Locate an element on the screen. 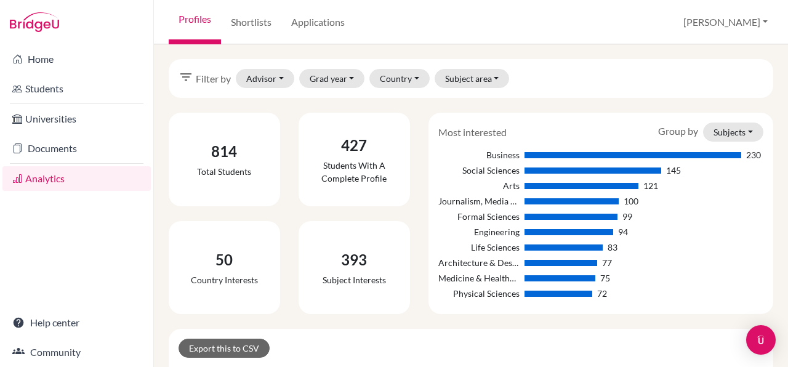 This screenshot has width=788, height=367. img: Bridge-U is located at coordinates (34, 22).